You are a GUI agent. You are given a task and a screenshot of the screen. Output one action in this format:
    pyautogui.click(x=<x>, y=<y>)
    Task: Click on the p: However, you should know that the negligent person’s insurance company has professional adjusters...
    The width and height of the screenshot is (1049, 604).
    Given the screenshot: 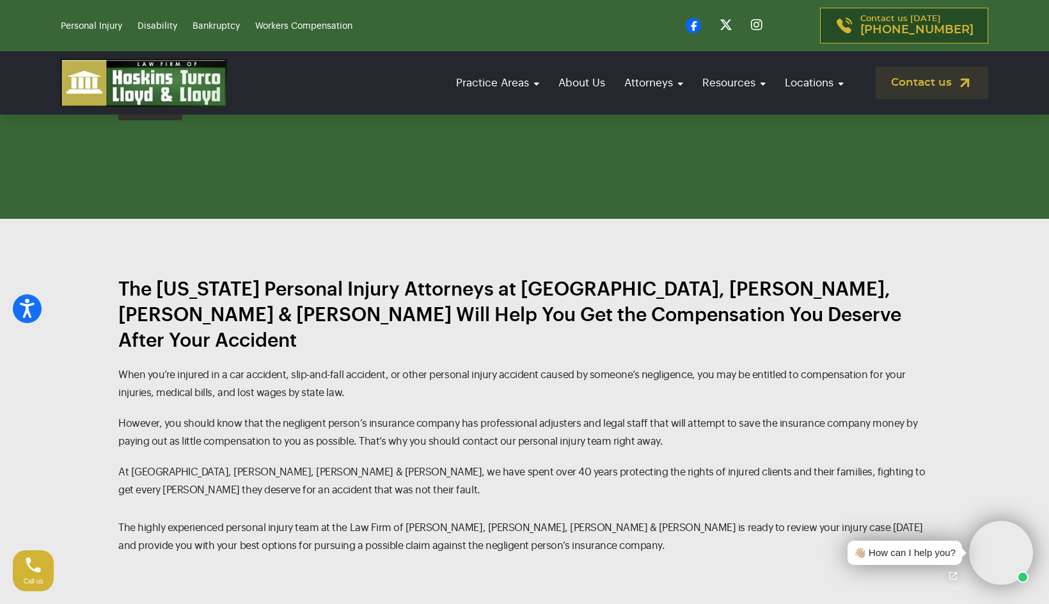 What is the action you would take?
    pyautogui.click(x=525, y=433)
    